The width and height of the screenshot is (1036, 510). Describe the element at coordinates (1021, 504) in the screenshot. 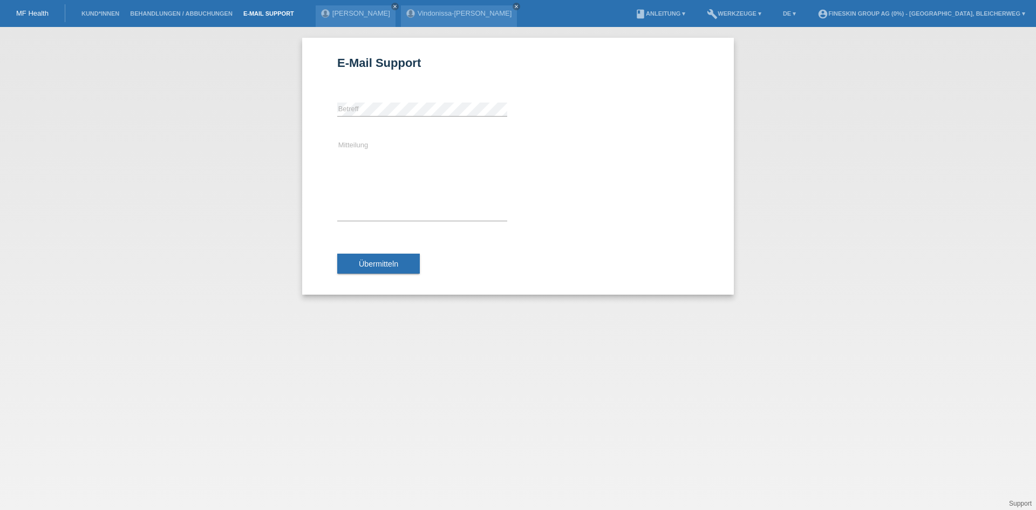

I see `a: Support` at that location.